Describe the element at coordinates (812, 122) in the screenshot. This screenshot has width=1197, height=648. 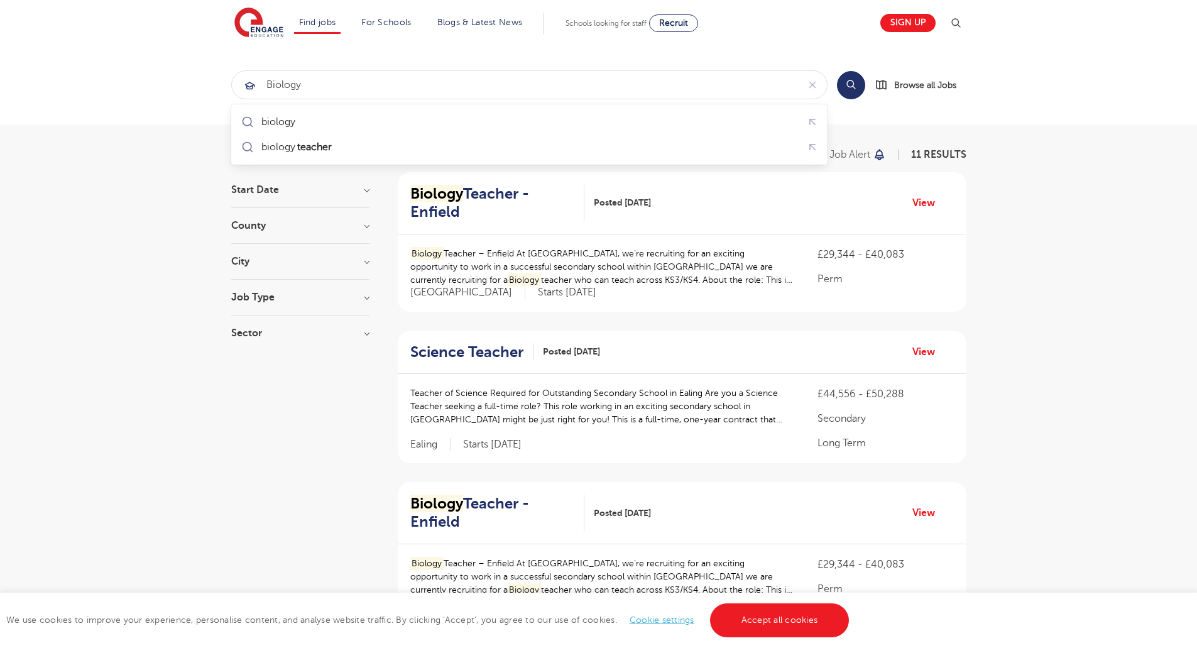
I see `button: Fill query with "biology"` at that location.